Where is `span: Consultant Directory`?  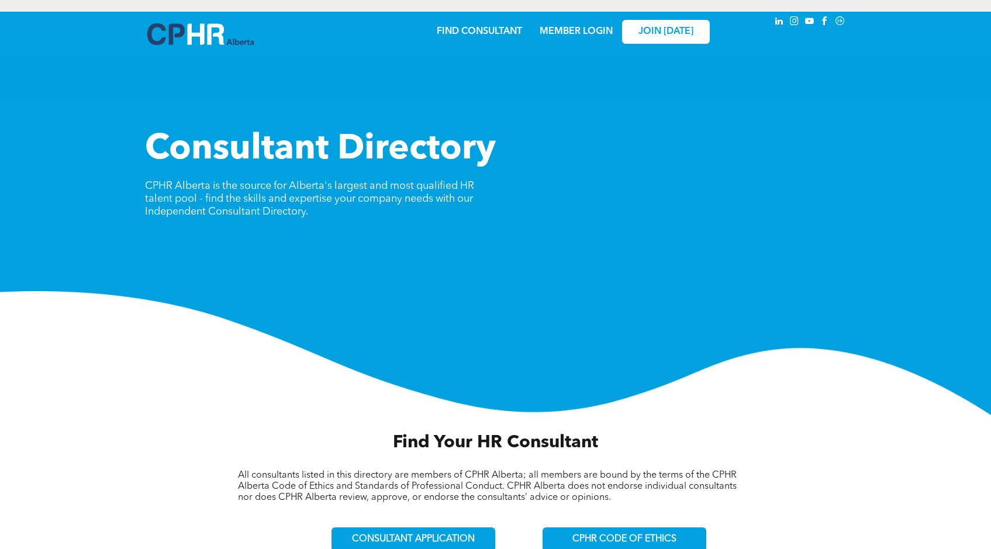 span: Consultant Directory is located at coordinates (320, 150).